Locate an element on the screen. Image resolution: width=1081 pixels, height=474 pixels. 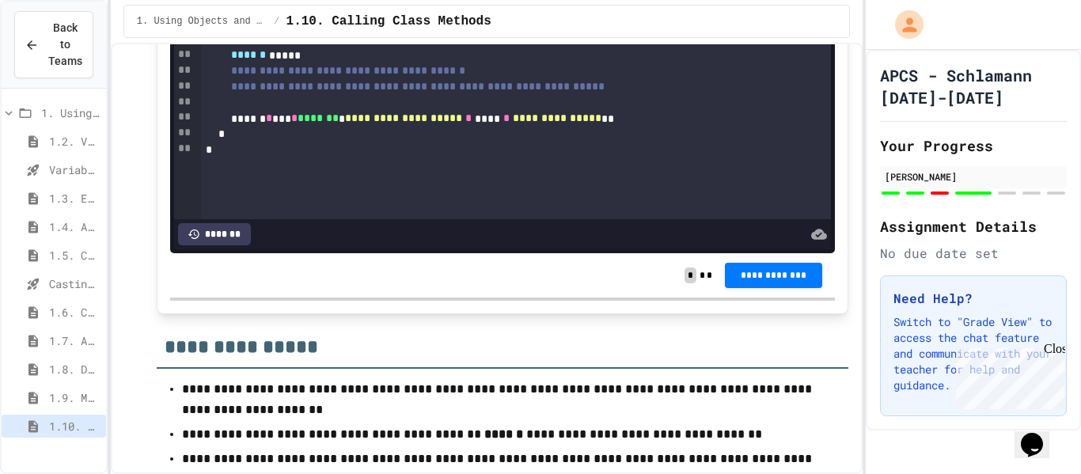
span: 1.9. Method Signatures is located at coordinates (74, 397).